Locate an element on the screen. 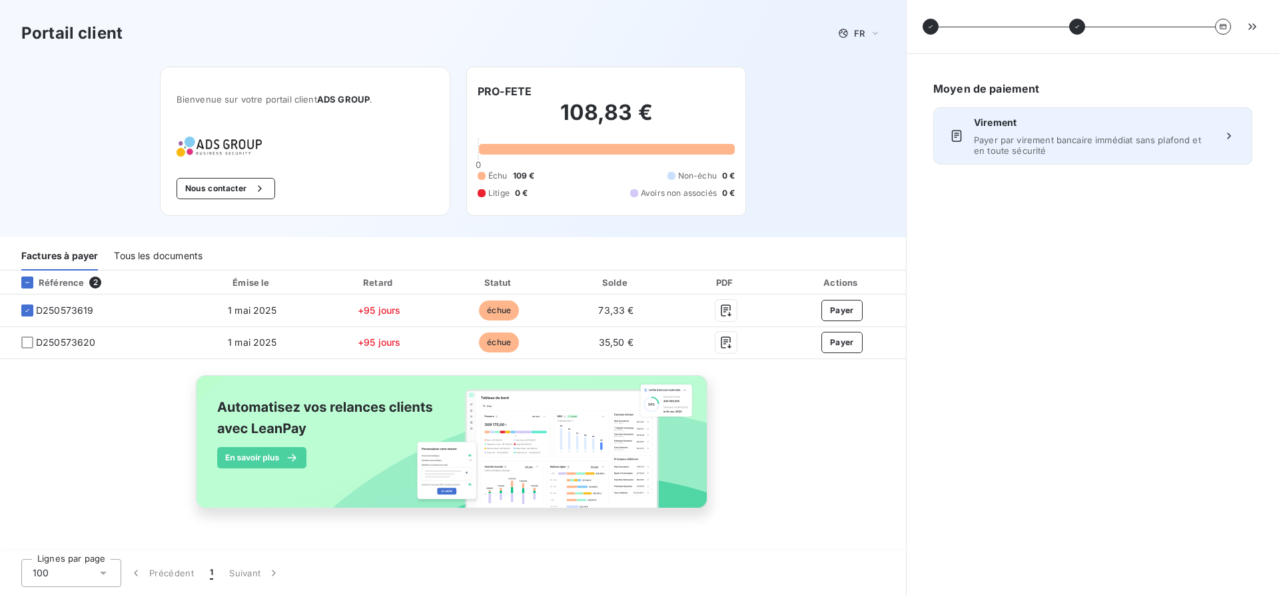 The height and width of the screenshot is (595, 1279). button: Précédent is located at coordinates (161, 573).